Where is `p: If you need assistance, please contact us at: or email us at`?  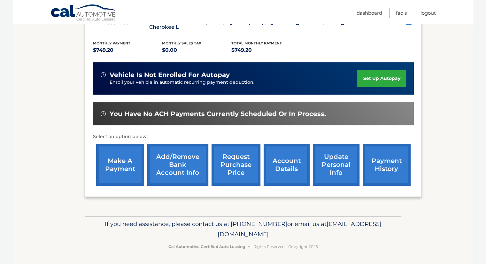
p: If you need assistance, please contact us at: or email us at is located at coordinates (243, 229).